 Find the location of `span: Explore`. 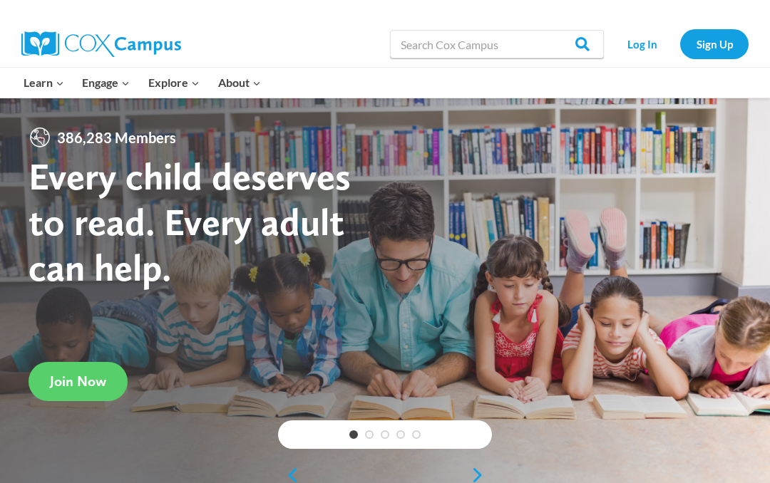

span: Explore is located at coordinates (174, 83).